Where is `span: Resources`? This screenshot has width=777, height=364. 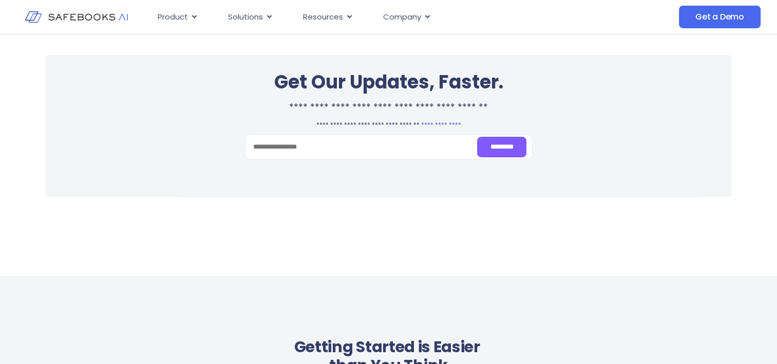 span: Resources is located at coordinates (323, 17).